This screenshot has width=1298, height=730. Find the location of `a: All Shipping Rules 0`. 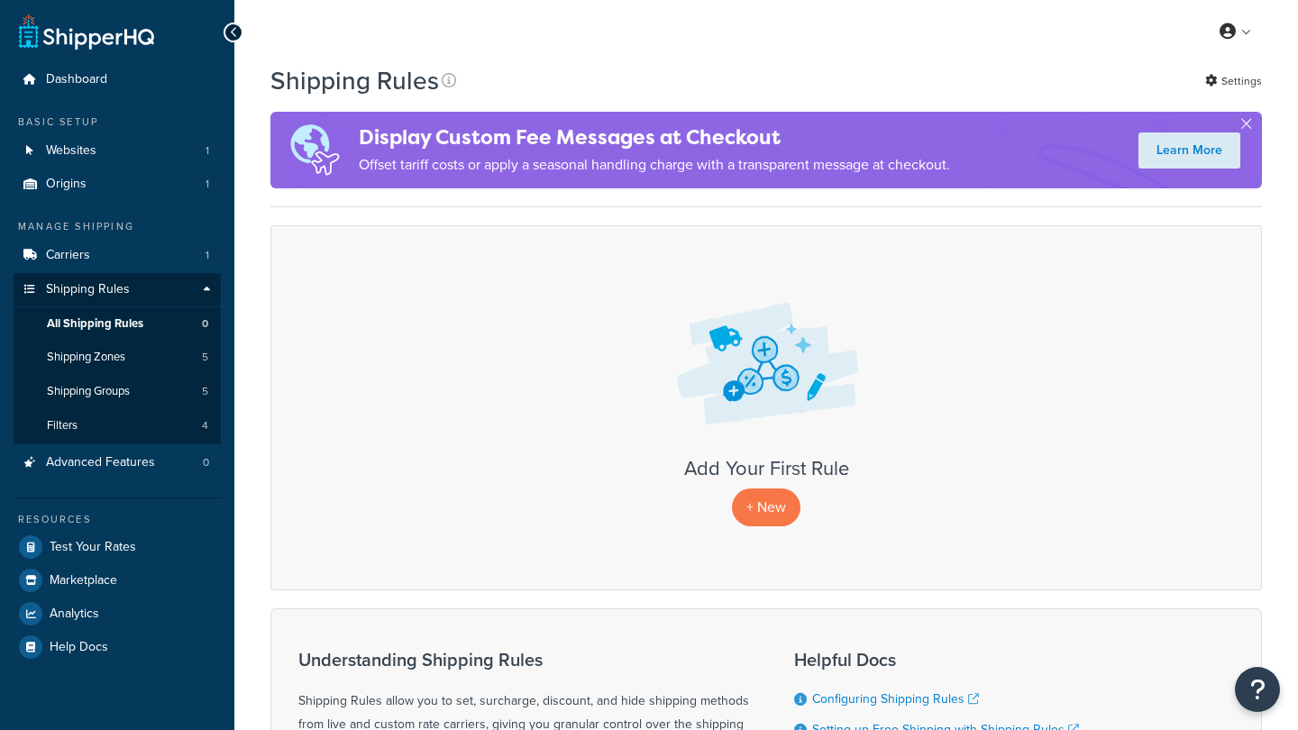

a: All Shipping Rules 0 is located at coordinates (117, 324).